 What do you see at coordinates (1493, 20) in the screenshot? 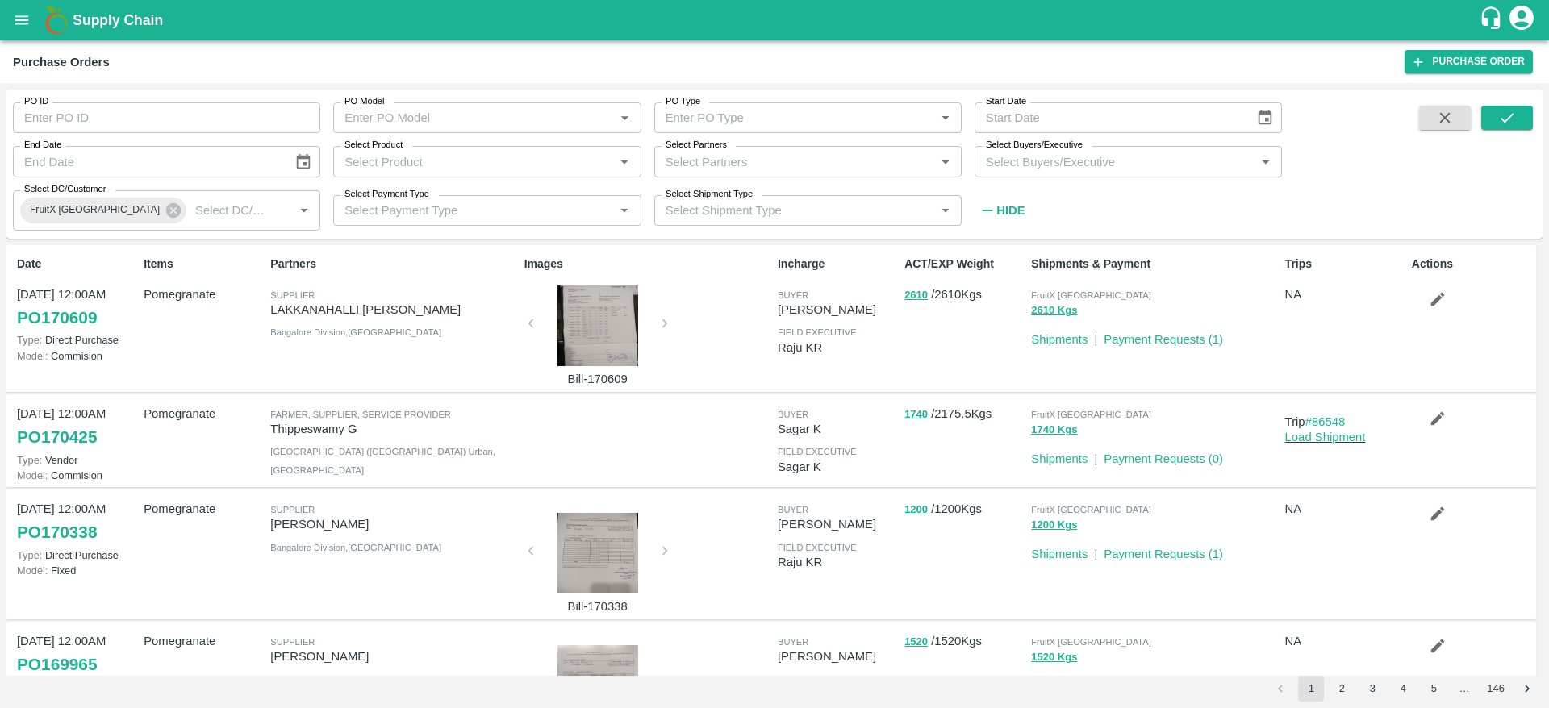
I see `div: customer-support` at bounding box center [1493, 20].